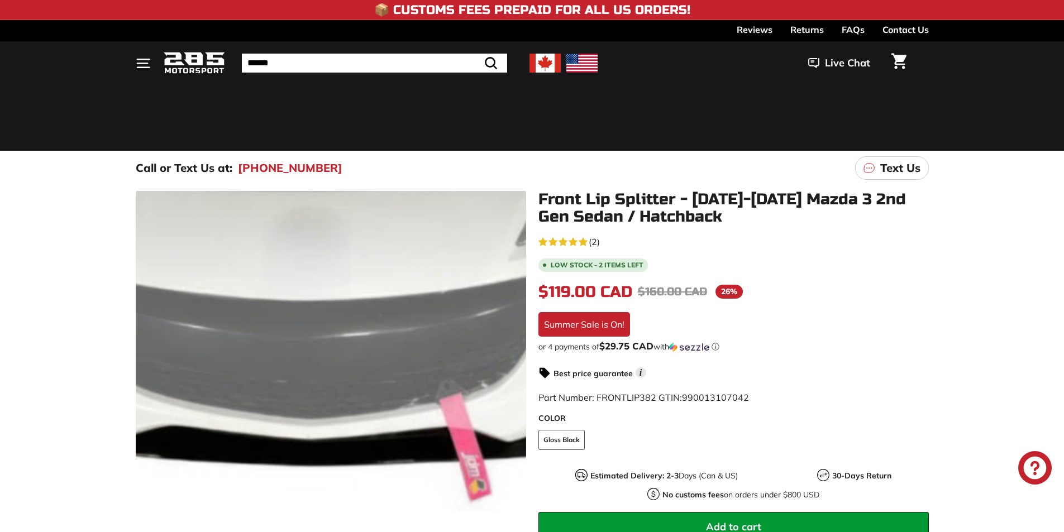 The height and width of the screenshot is (532, 1064). I want to click on a: Text Us, so click(892, 168).